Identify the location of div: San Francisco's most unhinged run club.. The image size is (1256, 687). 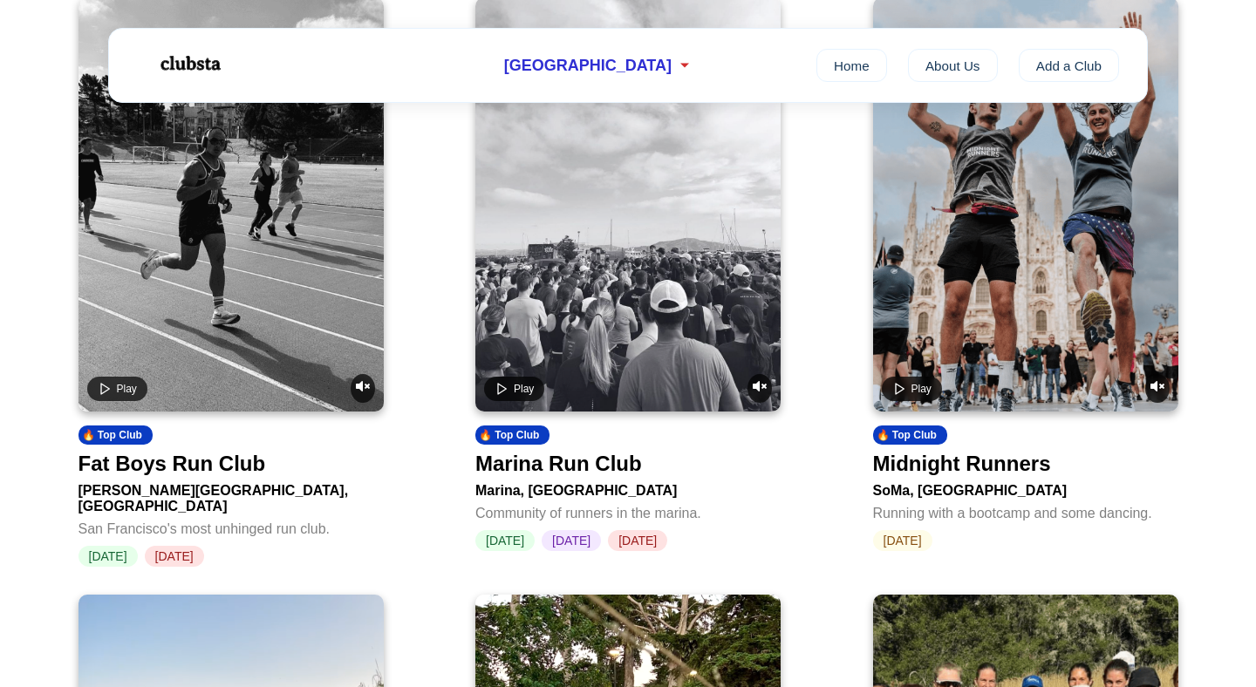
(231, 526).